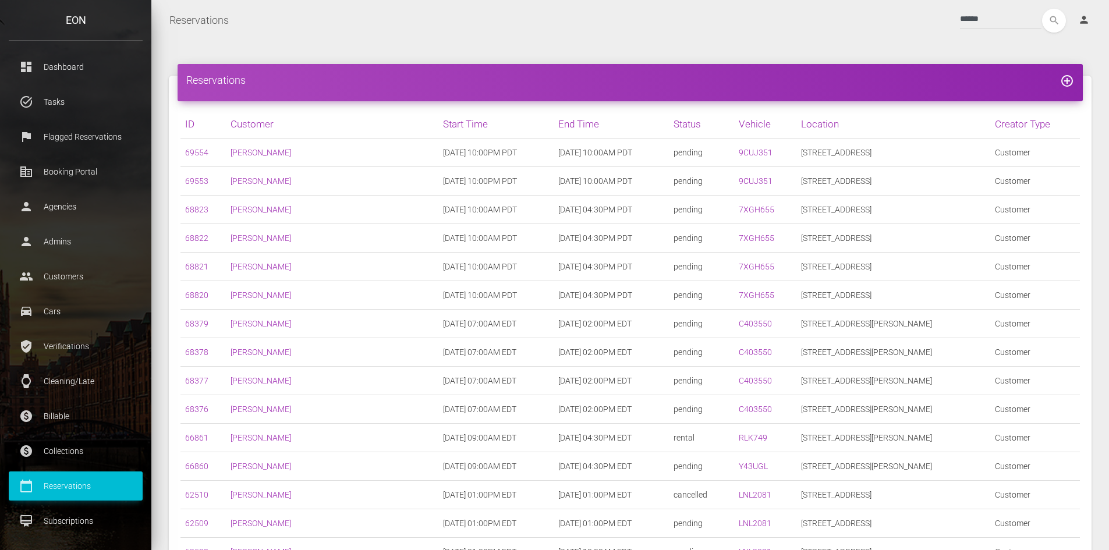 The width and height of the screenshot is (1109, 550). I want to click on p: Dashboard, so click(76, 67).